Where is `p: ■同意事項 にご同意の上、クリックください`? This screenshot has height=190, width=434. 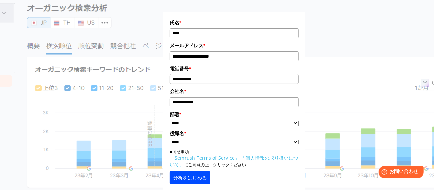 p: ■同意事項 にご同意の上、クリックください is located at coordinates (234, 158).